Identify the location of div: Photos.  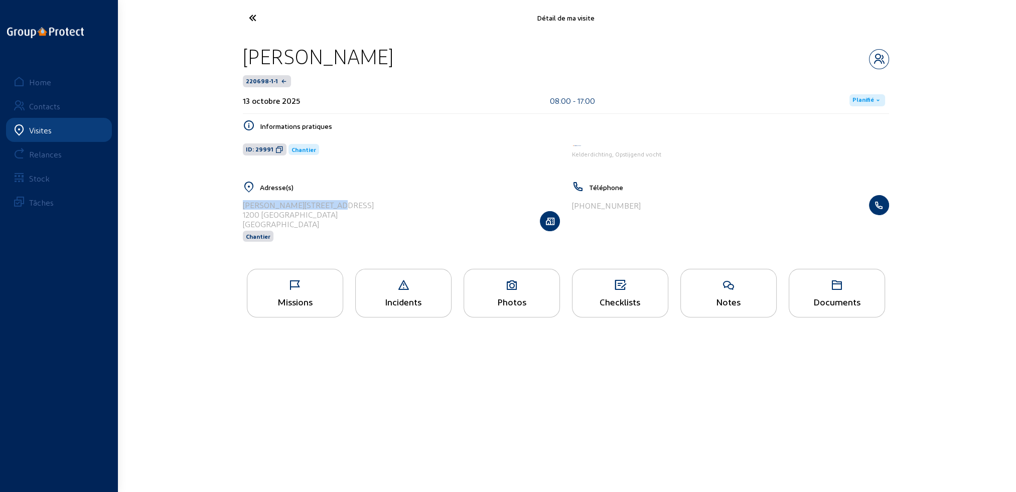
(512, 301).